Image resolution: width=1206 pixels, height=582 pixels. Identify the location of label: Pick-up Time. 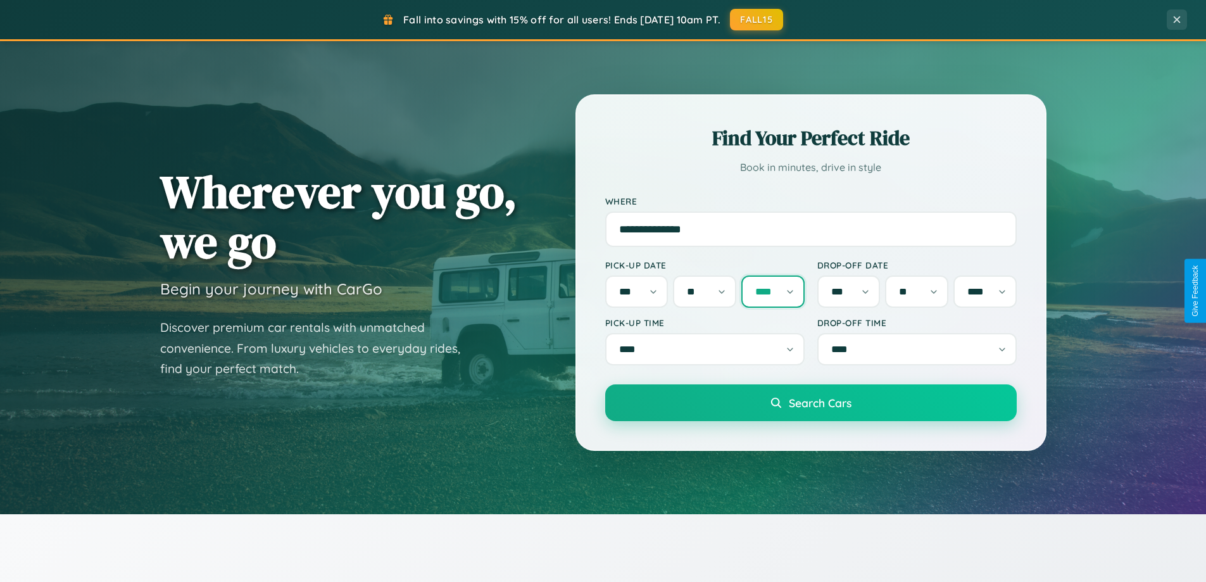
(705, 322).